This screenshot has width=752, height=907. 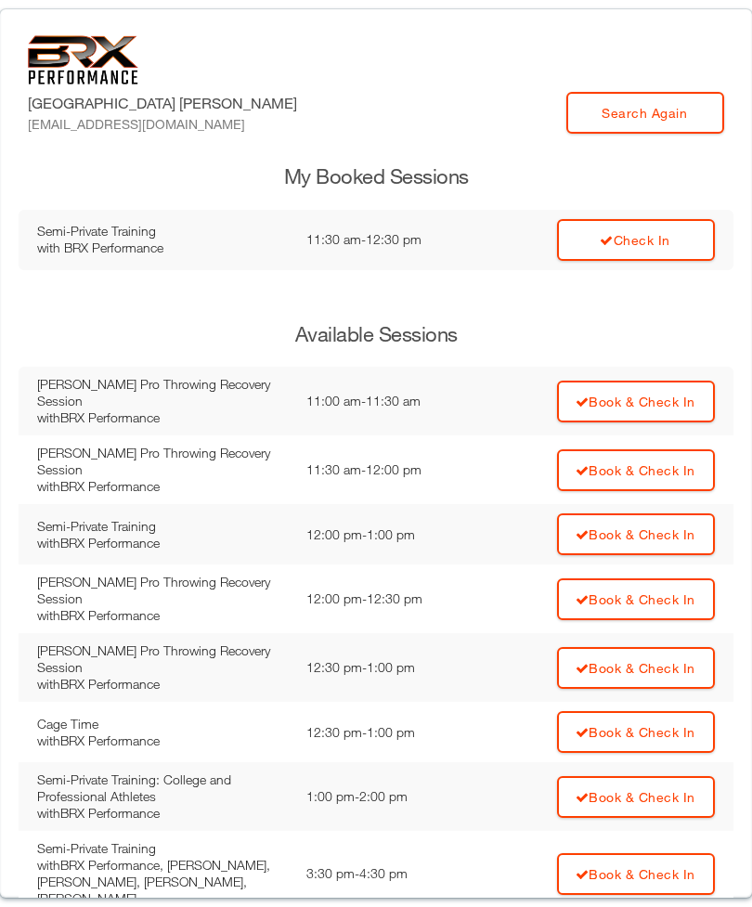 I want to click on td: 11:30 am - 12:30 pm, so click(x=388, y=239).